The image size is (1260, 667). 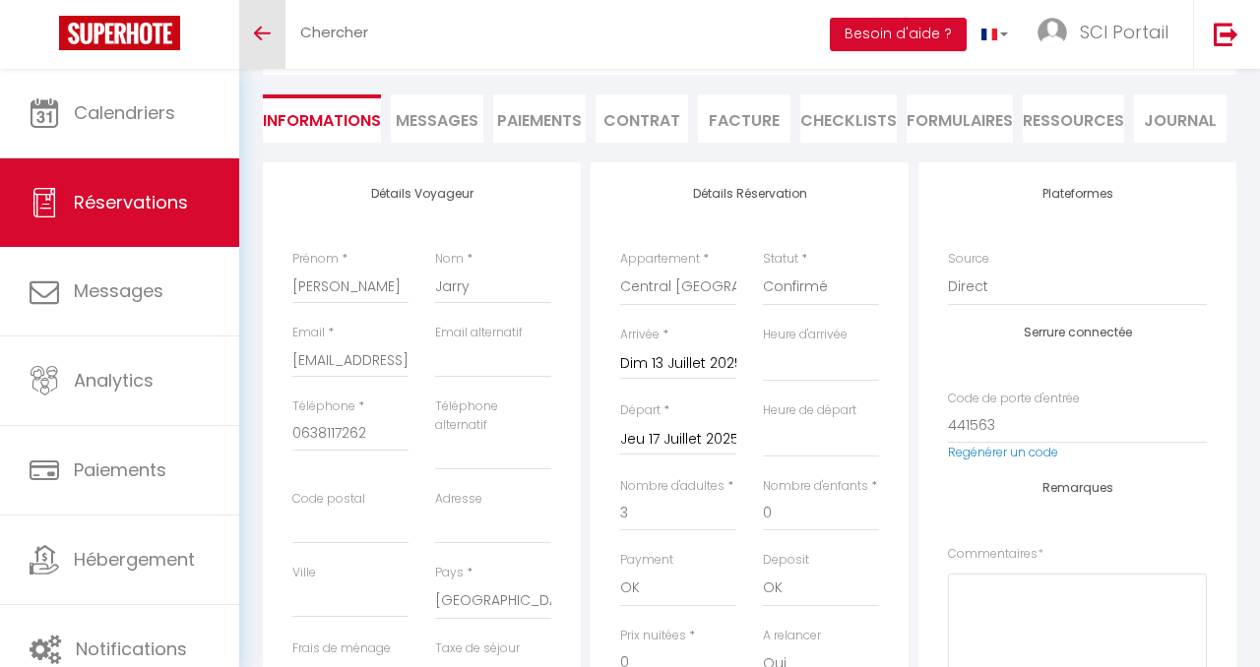 What do you see at coordinates (1225, 33) in the screenshot?
I see `img: logout` at bounding box center [1225, 33].